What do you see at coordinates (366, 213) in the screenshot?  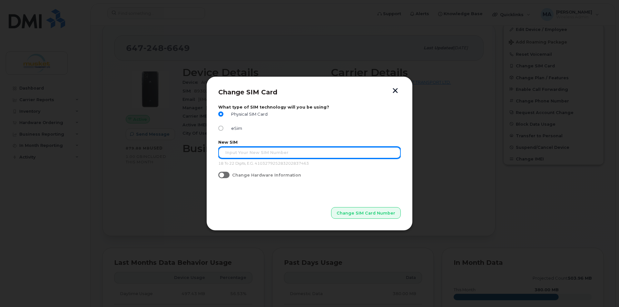 I see `button: Change SIM Card Number` at bounding box center [366, 213].